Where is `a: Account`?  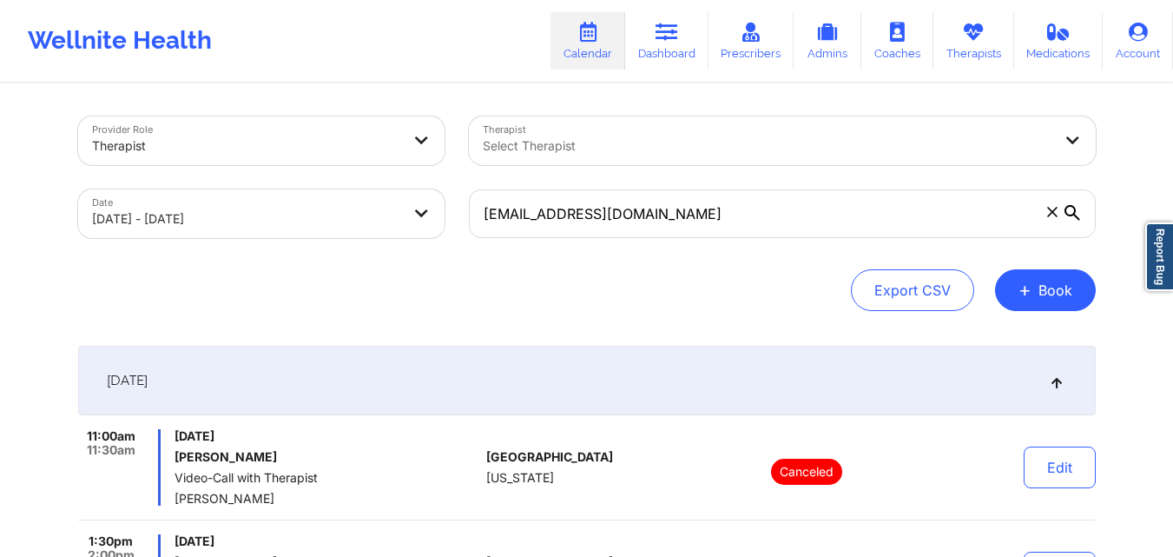
a: Account is located at coordinates (1137, 41).